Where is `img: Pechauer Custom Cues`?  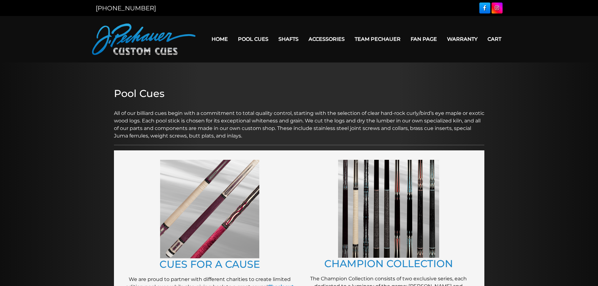
img: Pechauer Custom Cues is located at coordinates (144, 39).